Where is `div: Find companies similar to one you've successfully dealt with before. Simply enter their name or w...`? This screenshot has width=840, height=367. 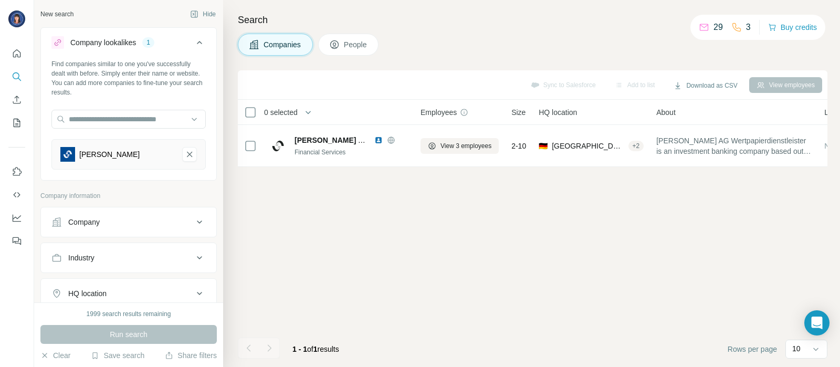
div: Find companies similar to one you've successfully dealt with before. Simply enter their name or w... is located at coordinates (129, 78).